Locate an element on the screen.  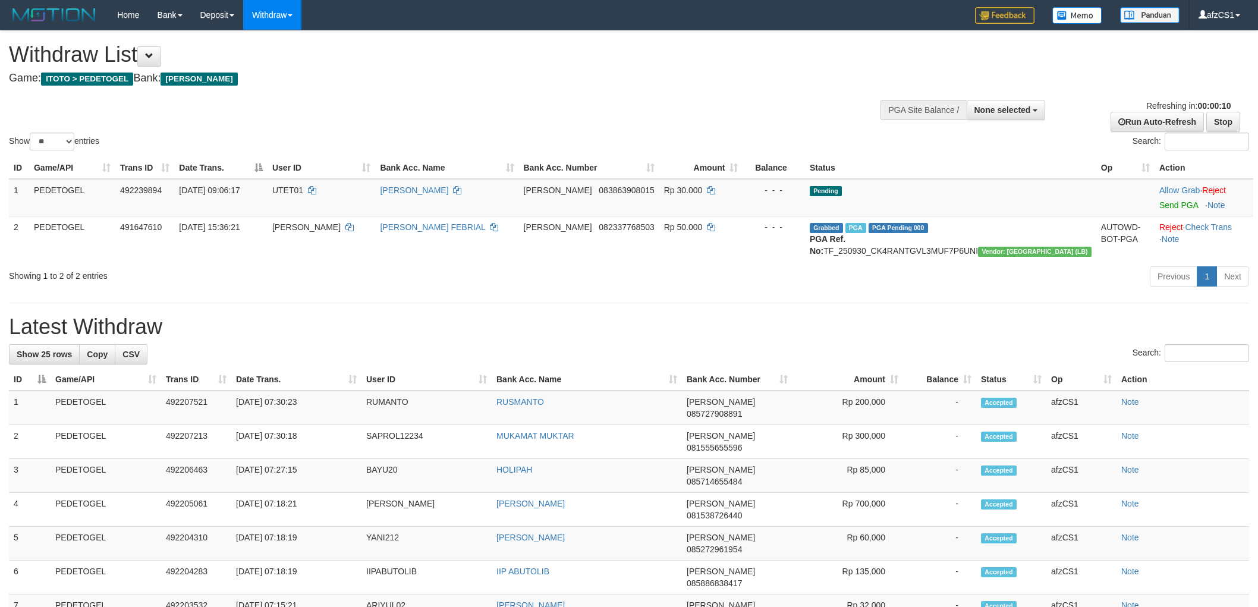
a: CSV is located at coordinates (131, 354).